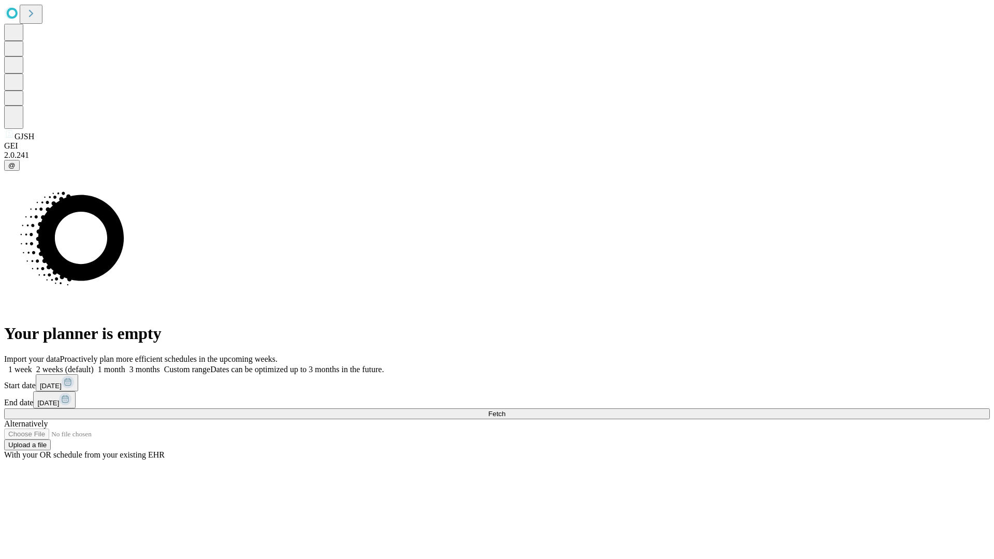  I want to click on span: 3 months, so click(144, 369).